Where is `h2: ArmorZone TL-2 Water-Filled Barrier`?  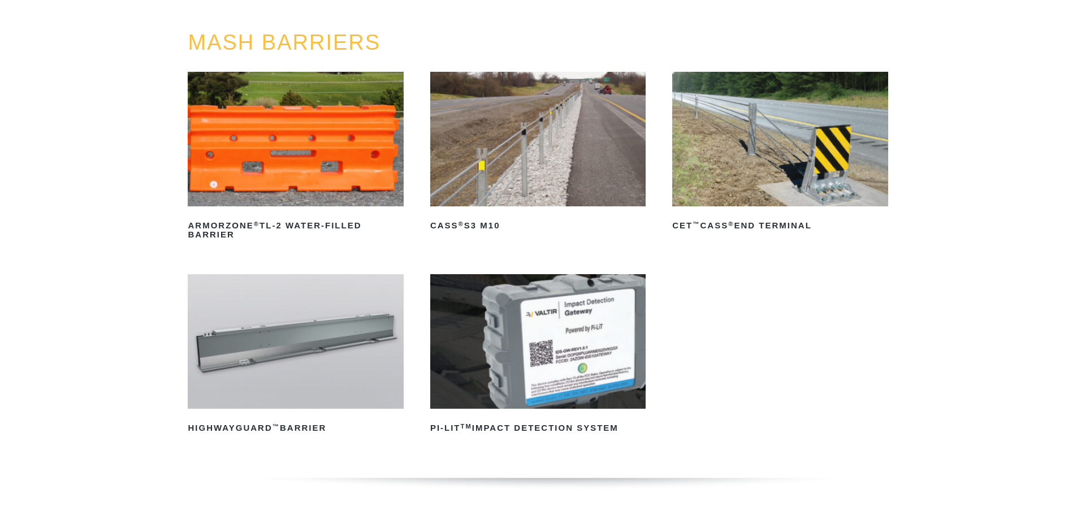
h2: ArmorZone TL-2 Water-Filled Barrier is located at coordinates (295, 230).